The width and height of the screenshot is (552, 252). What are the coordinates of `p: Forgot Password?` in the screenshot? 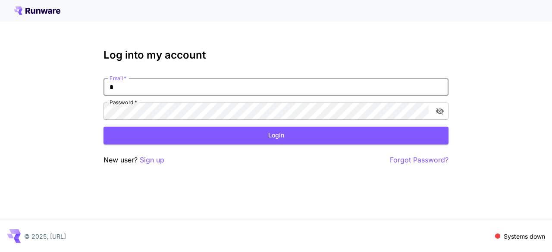 It's located at (419, 160).